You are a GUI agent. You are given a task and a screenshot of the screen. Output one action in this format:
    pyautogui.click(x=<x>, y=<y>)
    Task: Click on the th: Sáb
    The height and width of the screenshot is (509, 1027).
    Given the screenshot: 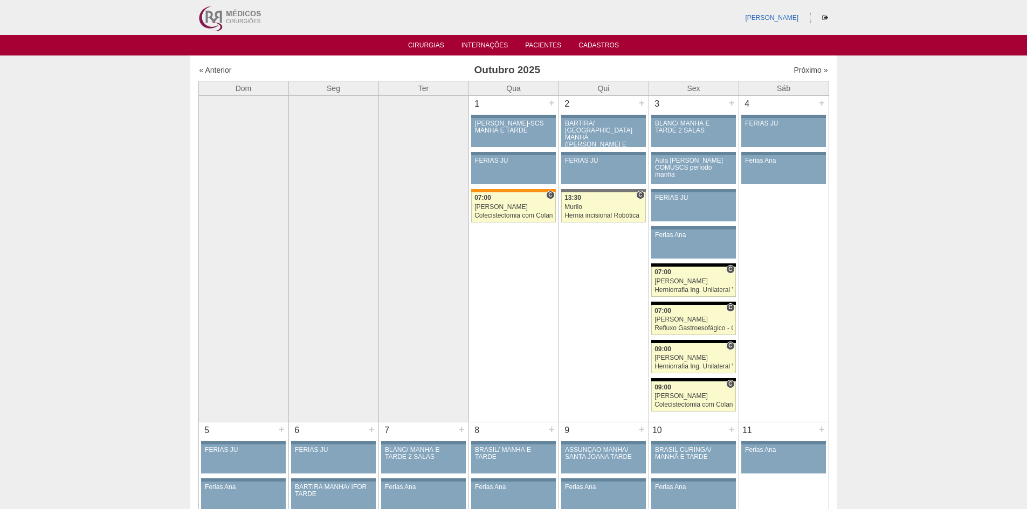 What is the action you would take?
    pyautogui.click(x=783, y=88)
    